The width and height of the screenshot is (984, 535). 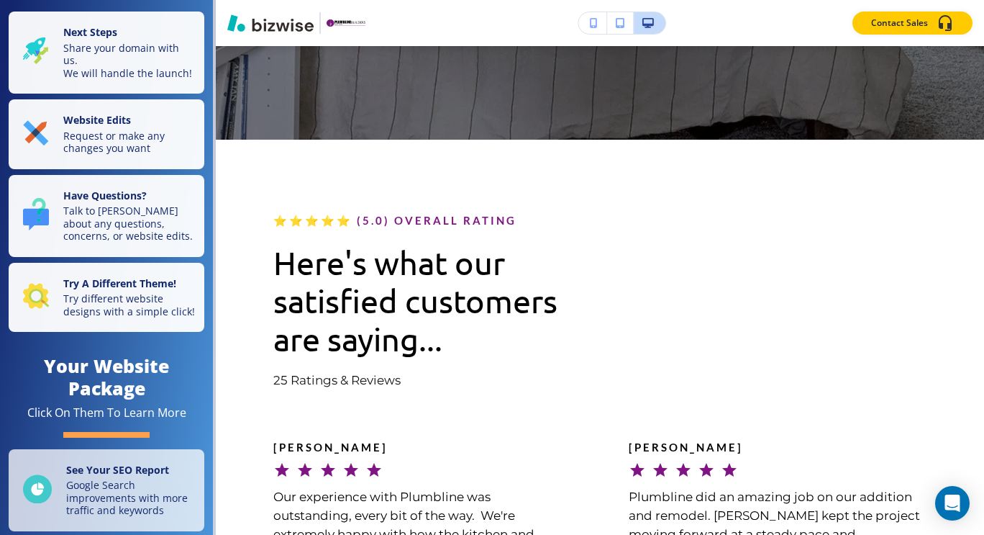 I want to click on div: Open Intercom Messenger, so click(x=953, y=503).